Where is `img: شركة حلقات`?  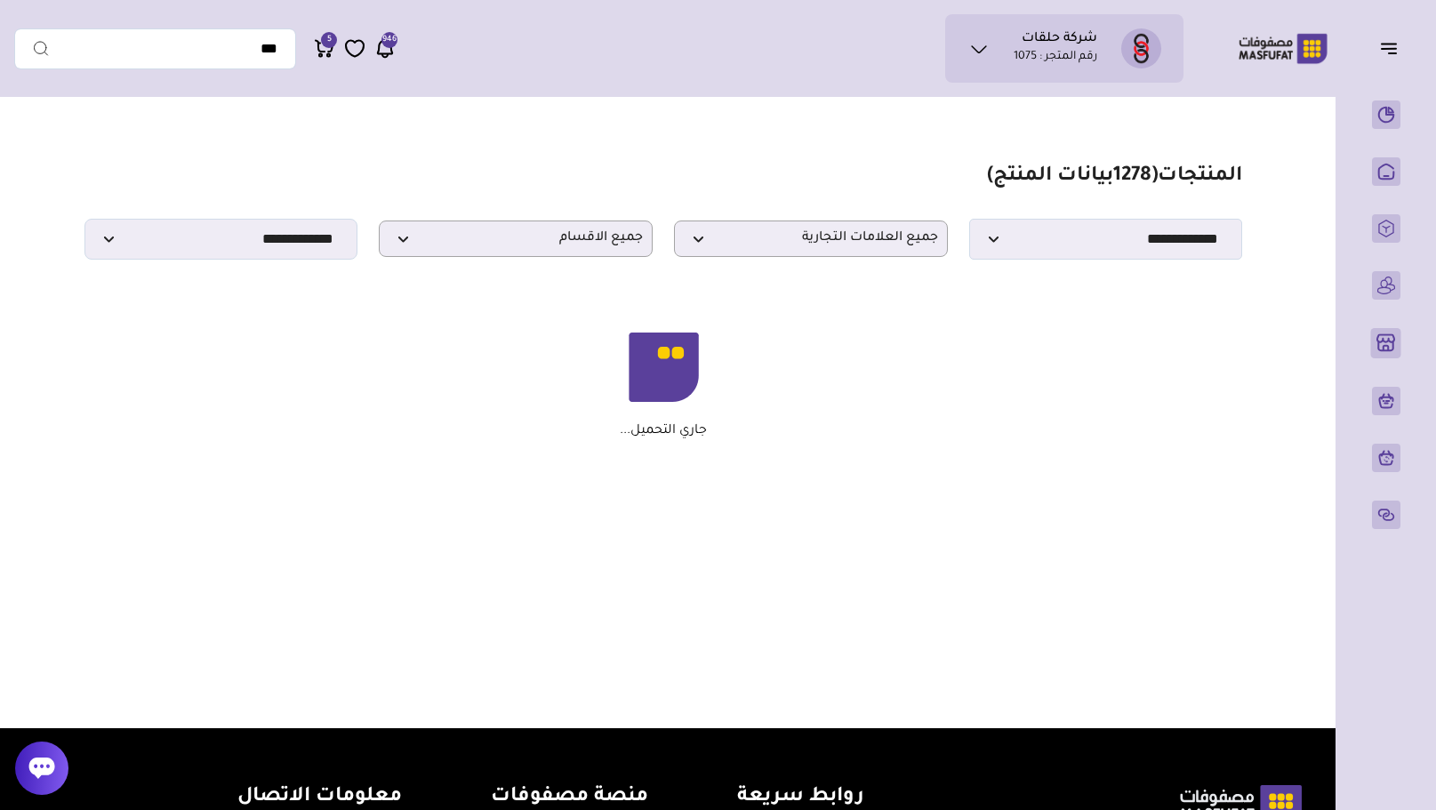 img: شركة حلقات is located at coordinates (1140, 48).